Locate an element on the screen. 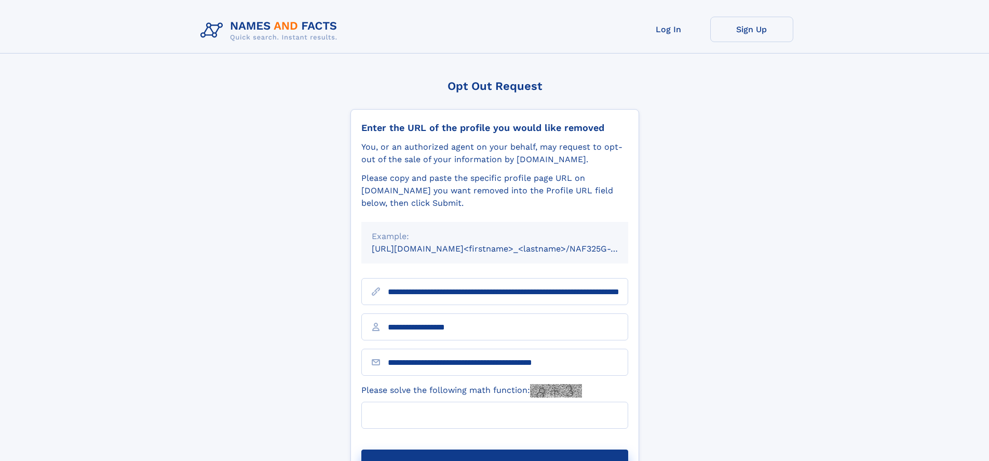 This screenshot has height=461, width=989. a: Log In is located at coordinates (669, 29).